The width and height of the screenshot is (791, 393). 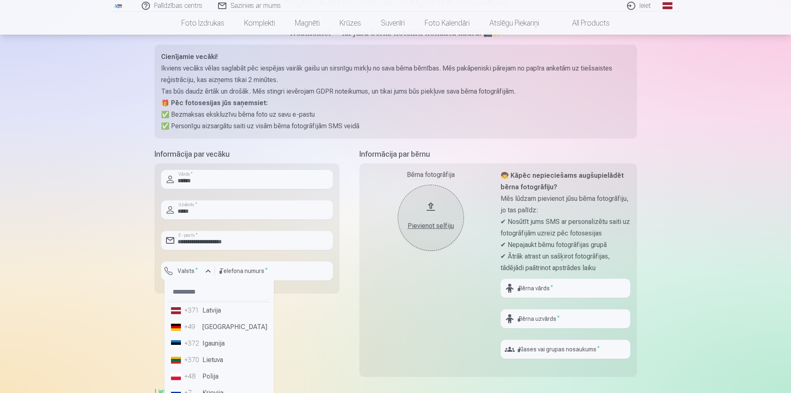 I want to click on p: ✔ Nosūtīt jums SMS ar personalizētu saiti uz fotogrāfijām uzreiz pēc fotosesijas, so click(x=565, y=228).